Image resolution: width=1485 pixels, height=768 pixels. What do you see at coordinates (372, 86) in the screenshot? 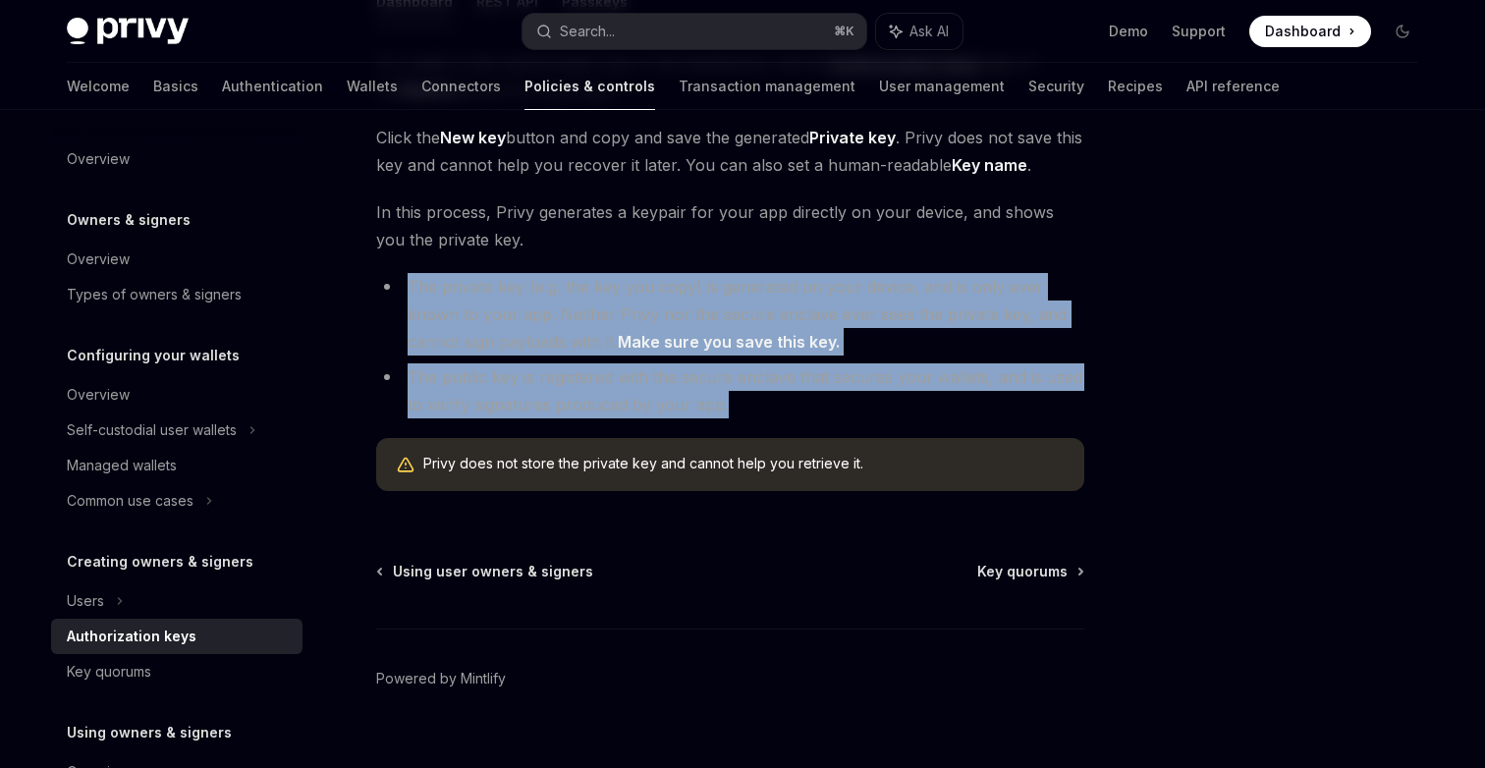
I see `a: Wallets` at bounding box center [372, 86].